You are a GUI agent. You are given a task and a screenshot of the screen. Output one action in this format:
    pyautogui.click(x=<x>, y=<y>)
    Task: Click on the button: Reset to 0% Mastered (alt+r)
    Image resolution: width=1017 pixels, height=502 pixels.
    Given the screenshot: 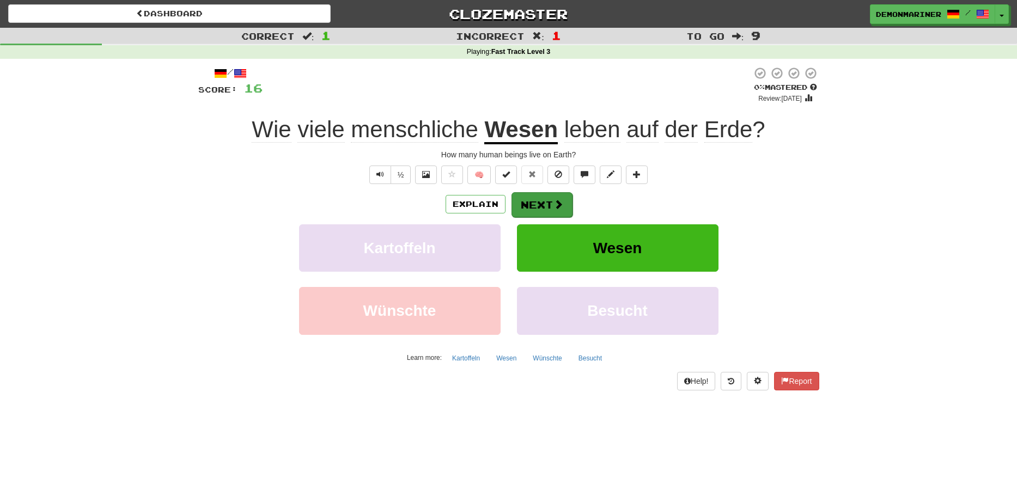 What is the action you would take?
    pyautogui.click(x=532, y=175)
    